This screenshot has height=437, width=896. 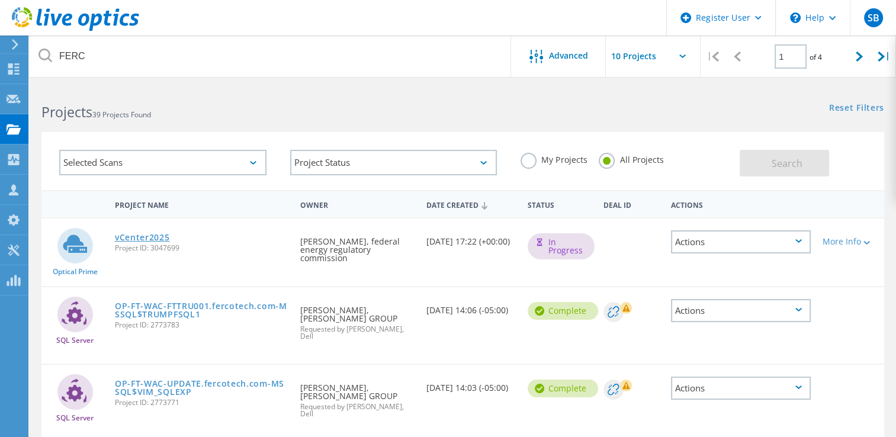 I want to click on div: In Progress, so click(x=561, y=246).